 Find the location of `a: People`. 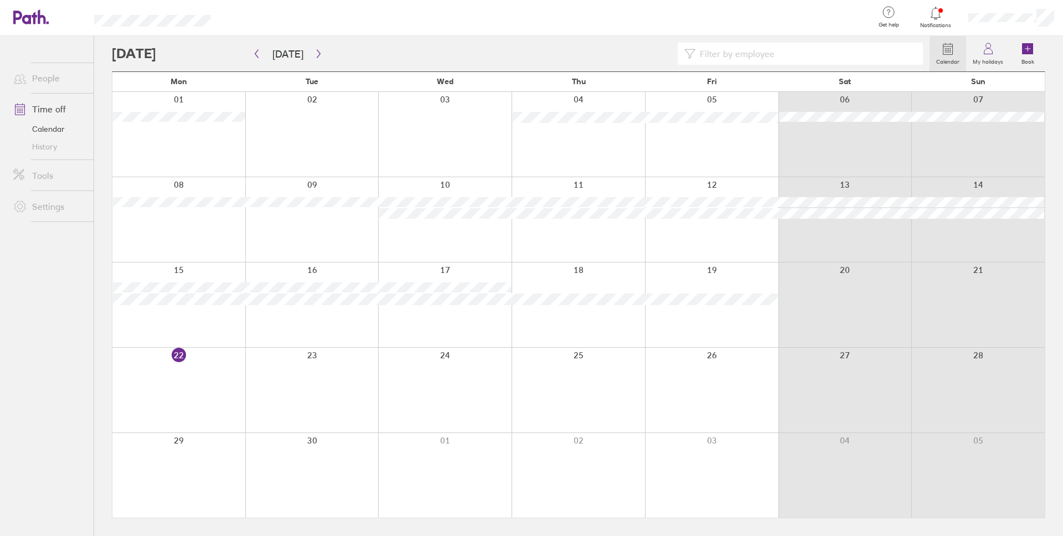

a: People is located at coordinates (49, 78).